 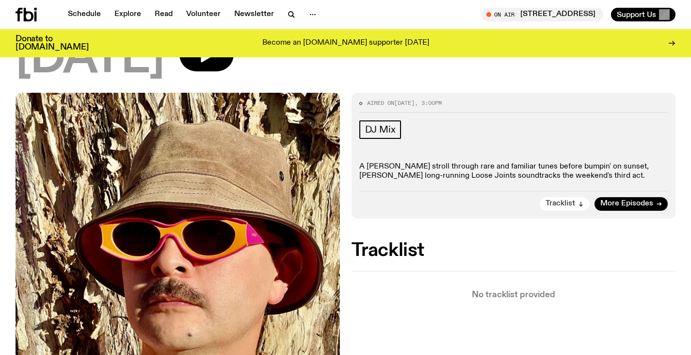 What do you see at coordinates (565, 204) in the screenshot?
I see `button: Tracklist` at bounding box center [565, 204].